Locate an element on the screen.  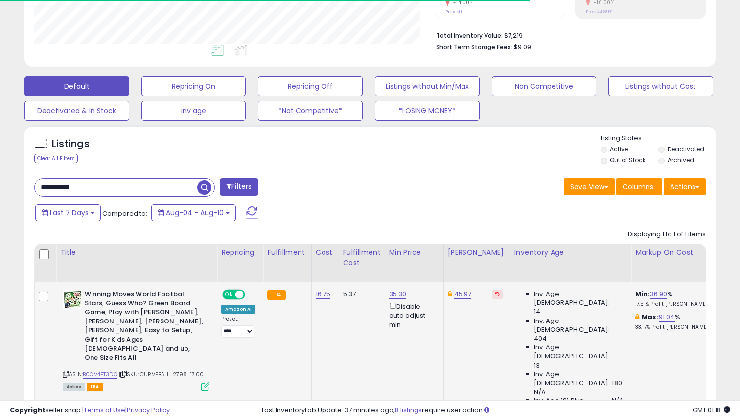
span: 14 is located at coordinates (537, 311).